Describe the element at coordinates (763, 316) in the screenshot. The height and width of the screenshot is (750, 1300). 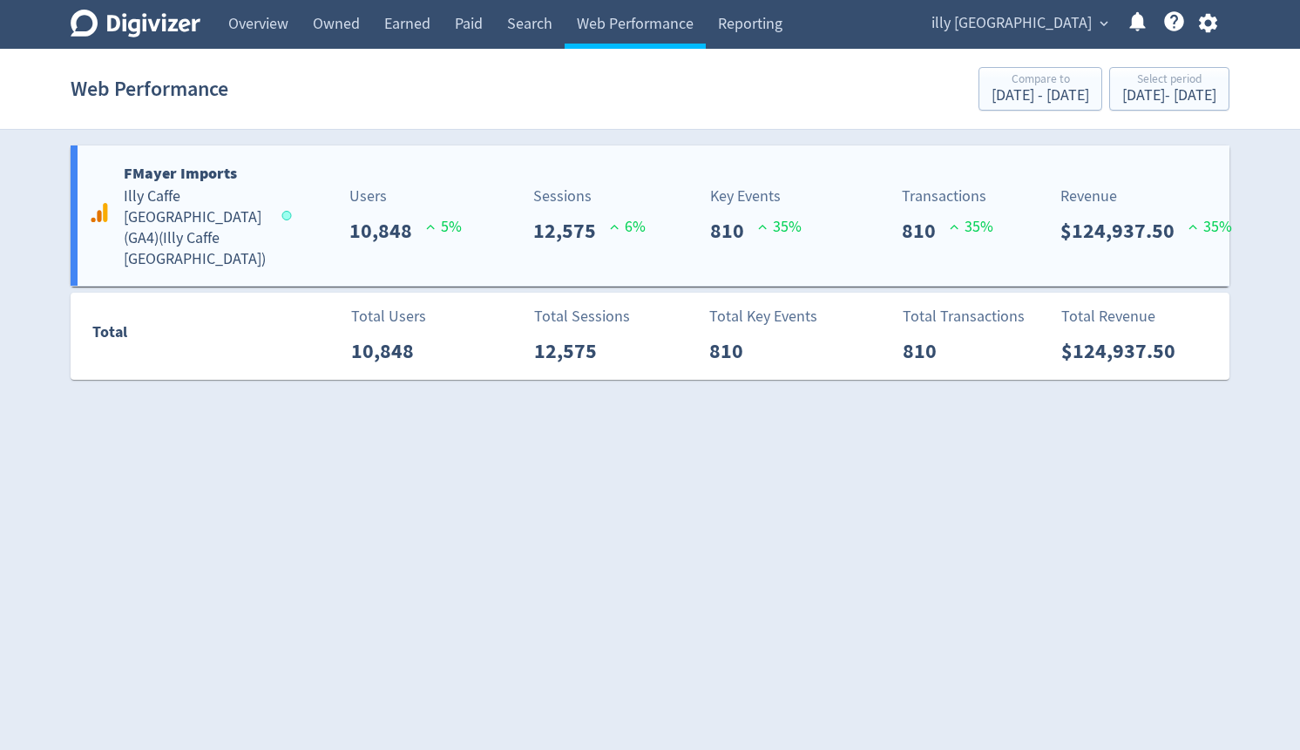
I see `p: Total Key Events` at that location.